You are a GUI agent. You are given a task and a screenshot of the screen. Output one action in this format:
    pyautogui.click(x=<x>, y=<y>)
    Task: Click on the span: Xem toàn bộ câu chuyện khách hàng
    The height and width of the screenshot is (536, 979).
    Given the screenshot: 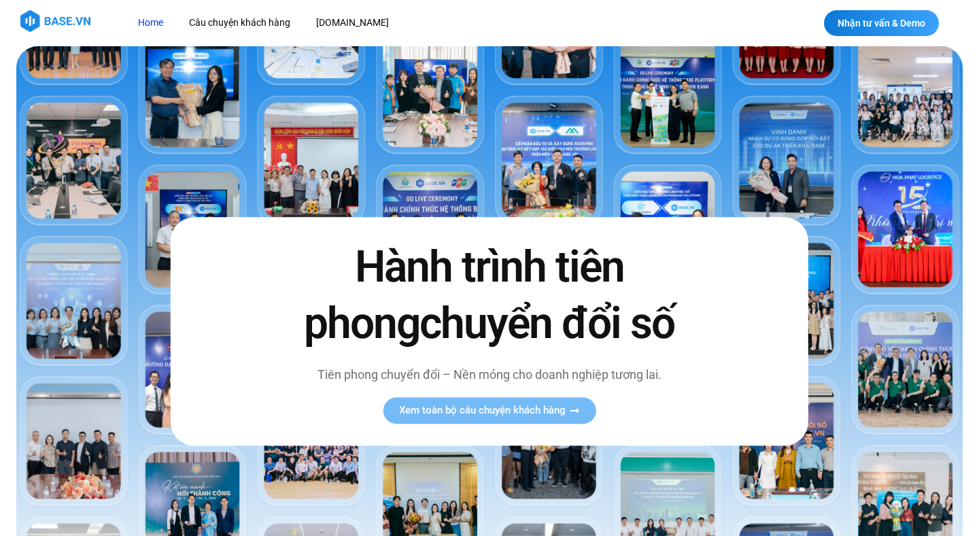 What is the action you would take?
    pyautogui.click(x=482, y=410)
    